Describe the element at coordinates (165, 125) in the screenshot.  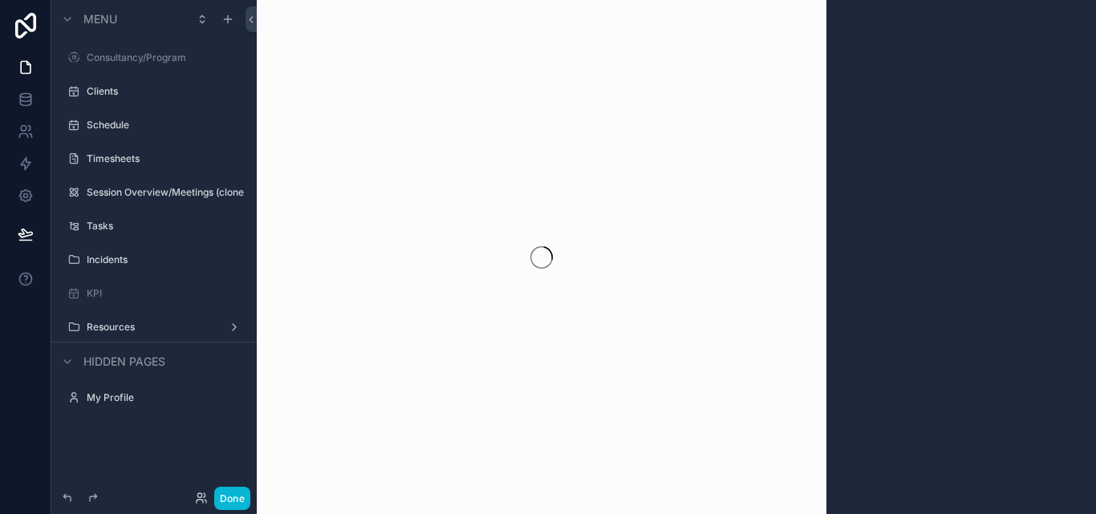
I see `a: Schedule` at that location.